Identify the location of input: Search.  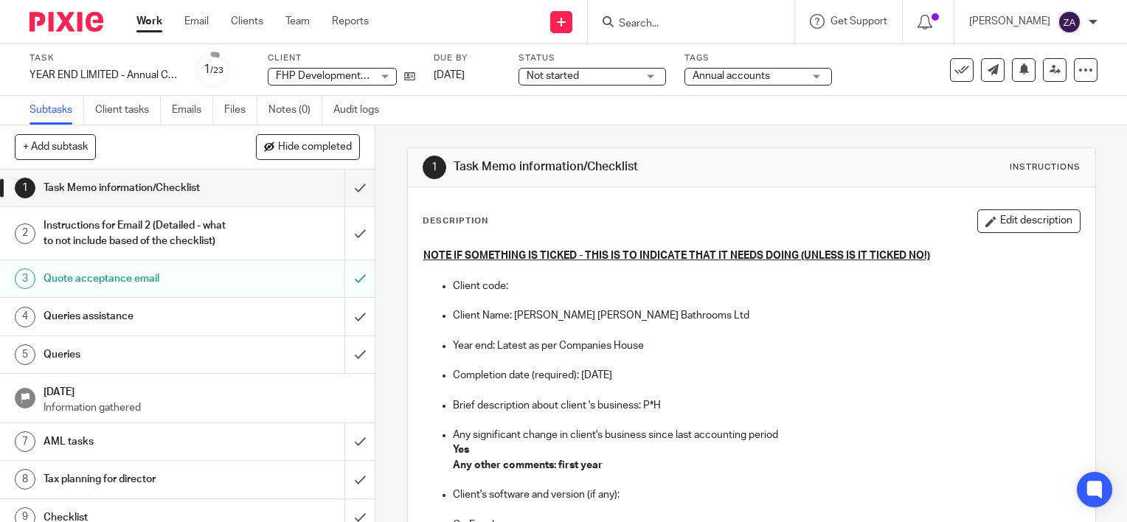
(684, 24).